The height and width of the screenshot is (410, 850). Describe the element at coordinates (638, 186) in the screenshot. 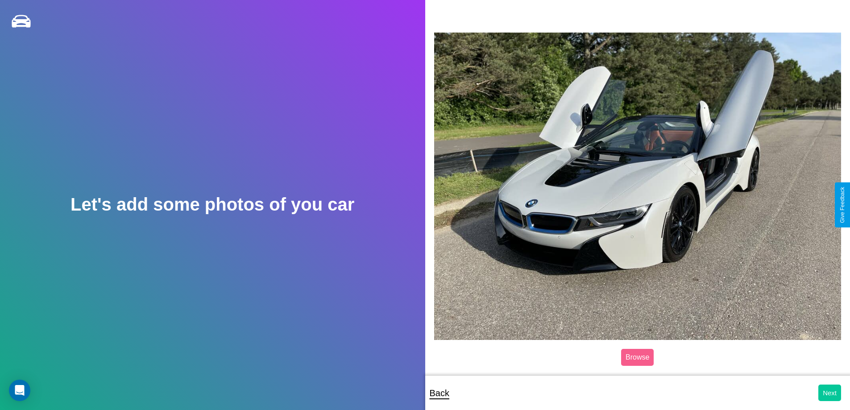

I see `img: posted` at that location.